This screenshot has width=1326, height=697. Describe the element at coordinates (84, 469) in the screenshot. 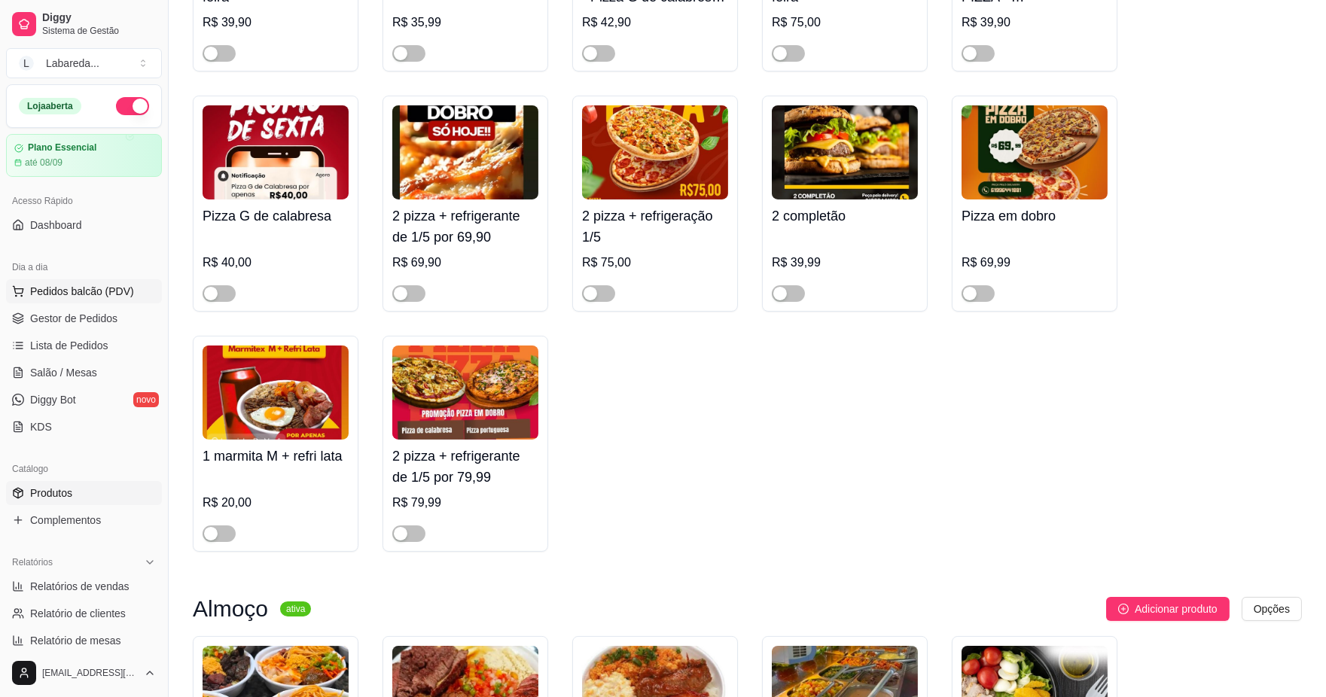

I see `div: Catálogo` at that location.